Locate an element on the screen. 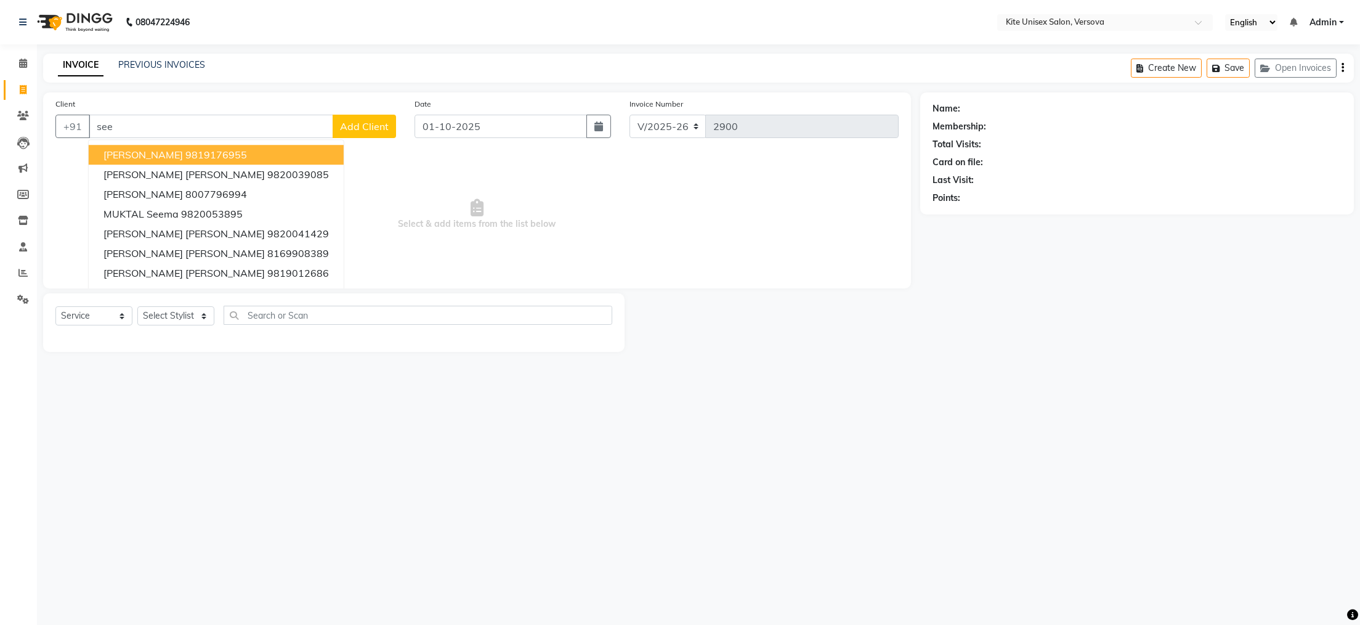 The width and height of the screenshot is (1360, 625). button: +91 is located at coordinates (73, 126).